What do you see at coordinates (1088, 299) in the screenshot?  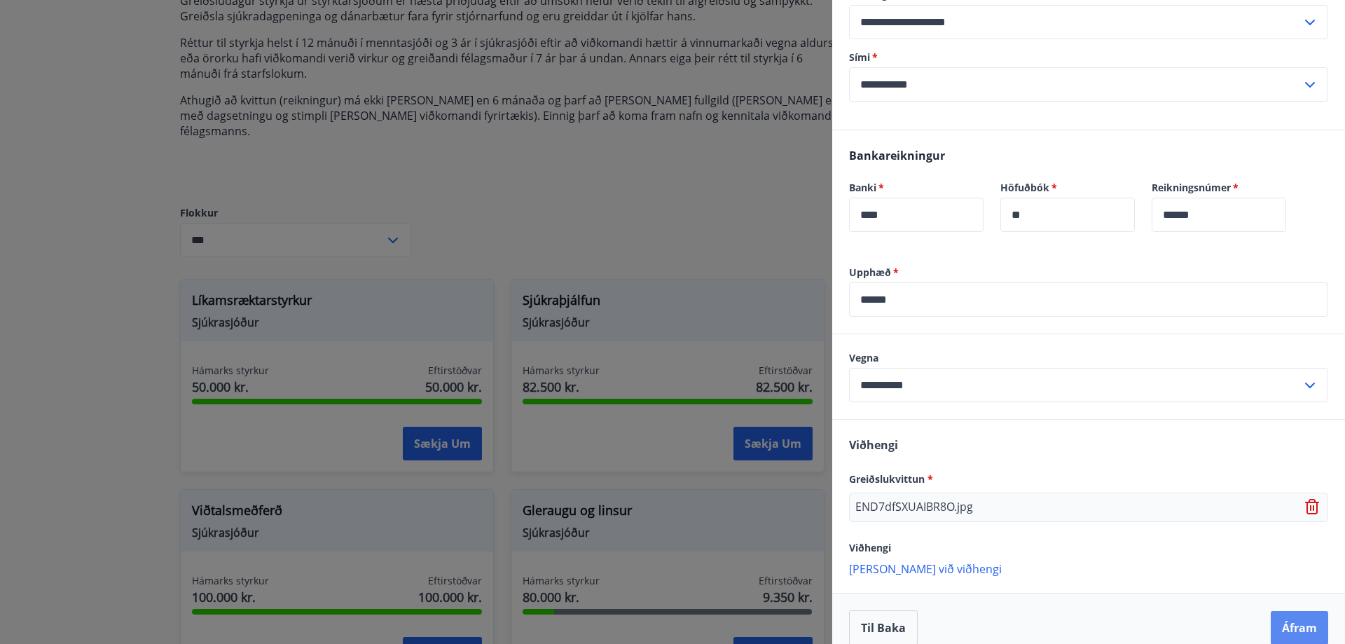 I see `div: Upphæð` at bounding box center [1088, 299].